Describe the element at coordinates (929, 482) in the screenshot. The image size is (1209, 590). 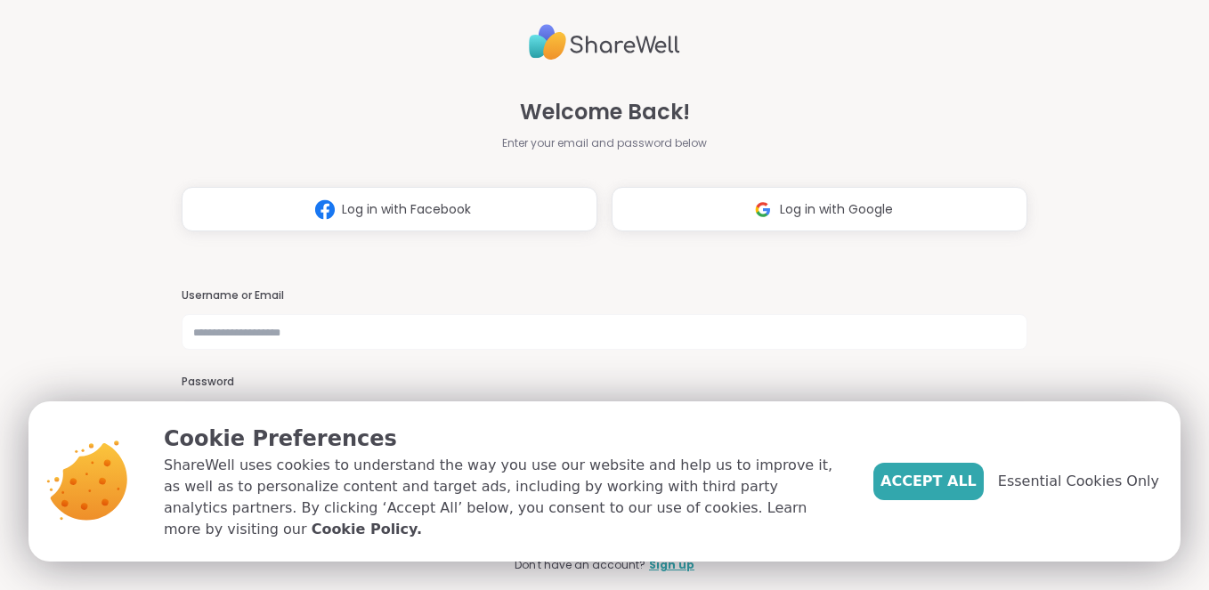
I see `button: Accept All` at that location.